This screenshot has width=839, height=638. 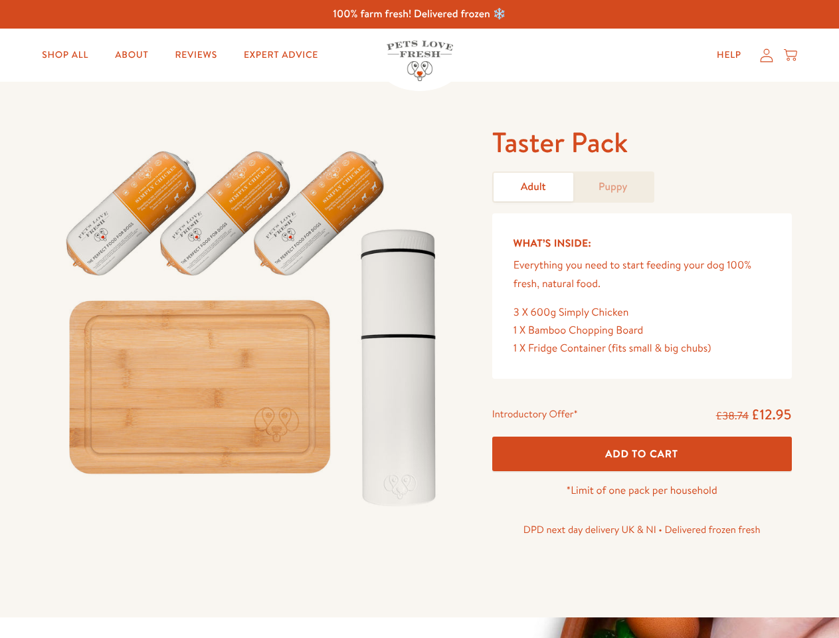 What do you see at coordinates (195, 55) in the screenshot?
I see `a: Reviews` at bounding box center [195, 55].